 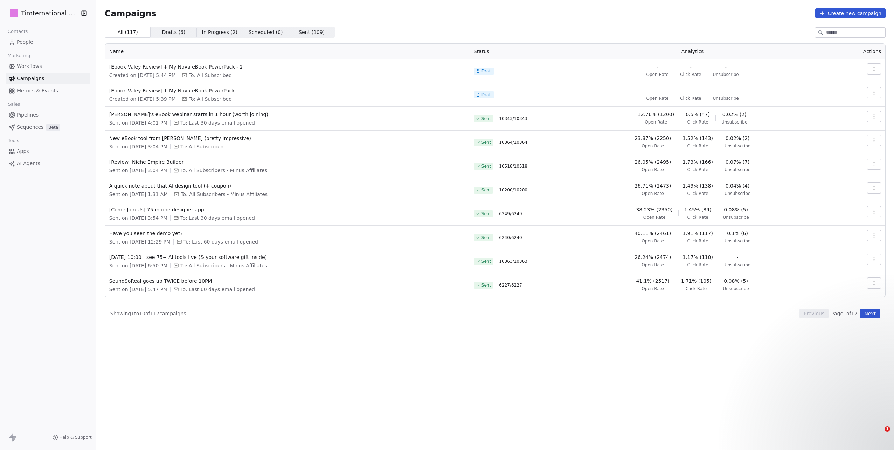 I want to click on a: AI Agents, so click(x=48, y=164).